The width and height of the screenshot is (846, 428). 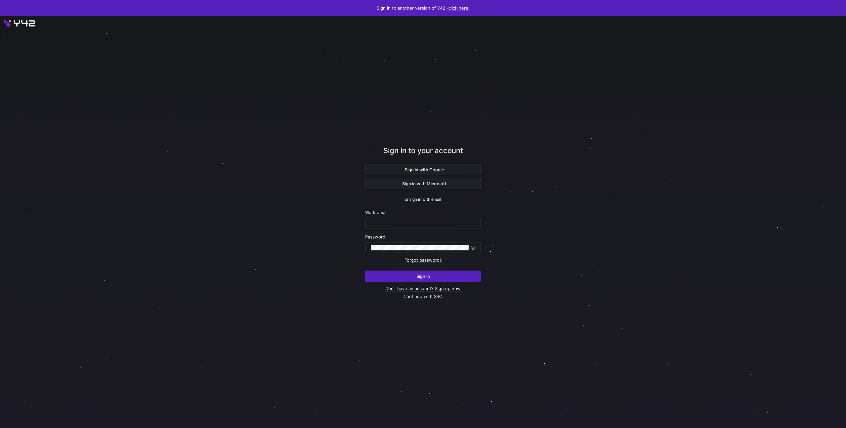 I want to click on a: click here., so click(x=459, y=8).